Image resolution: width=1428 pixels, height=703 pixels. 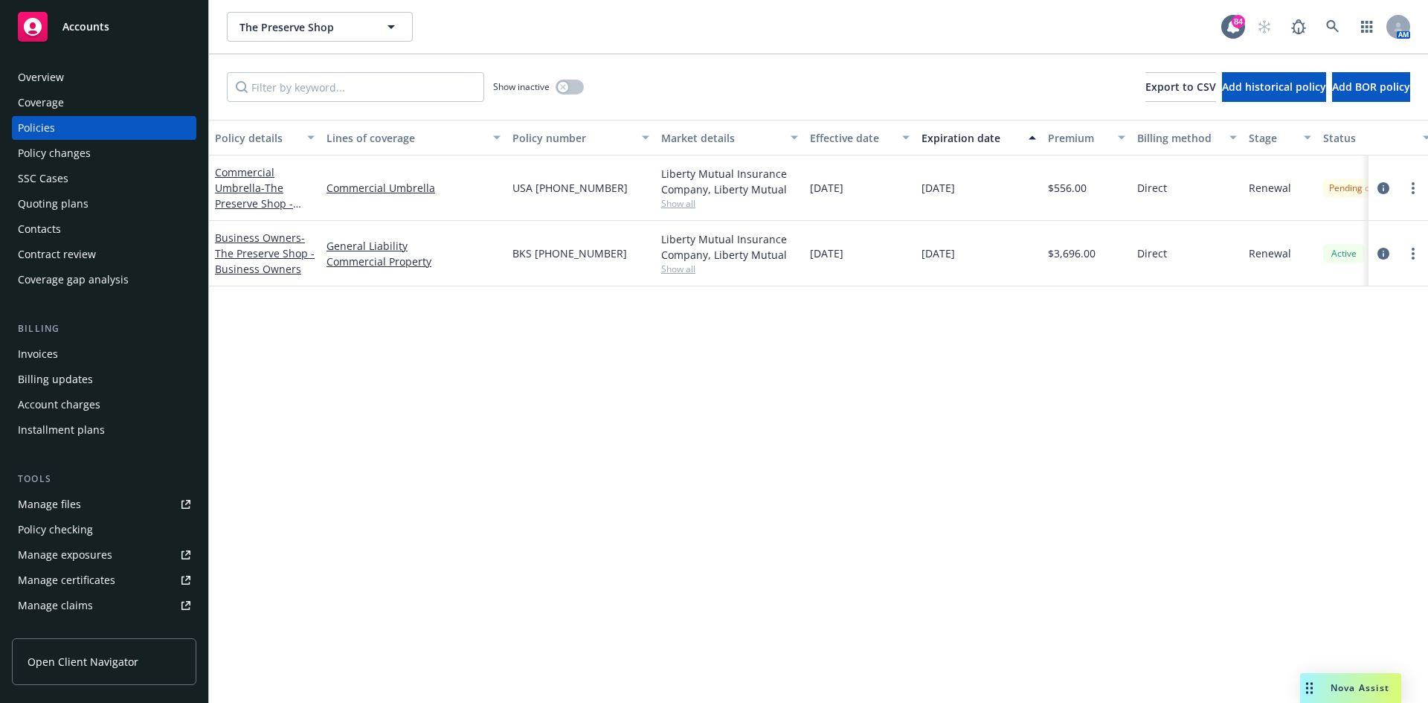 I want to click on div: Manage certificates, so click(x=66, y=580).